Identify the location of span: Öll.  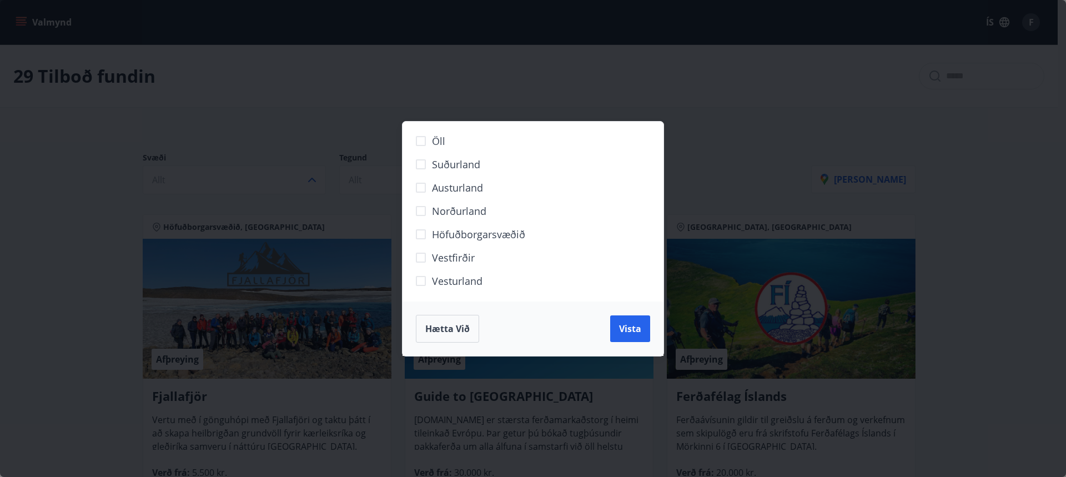
(438, 141).